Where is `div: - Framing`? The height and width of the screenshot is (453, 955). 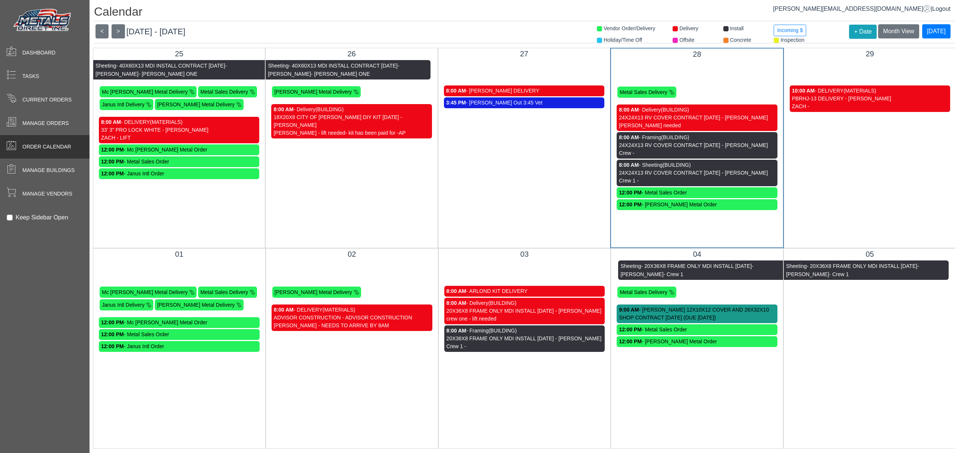 div: - Framing is located at coordinates (524, 330).